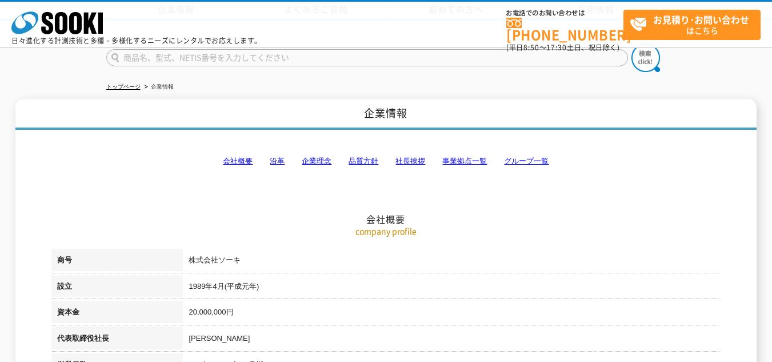 Image resolution: width=772 pixels, height=362 pixels. What do you see at coordinates (386, 162) in the screenshot?
I see `h2: 会社概要` at bounding box center [386, 162].